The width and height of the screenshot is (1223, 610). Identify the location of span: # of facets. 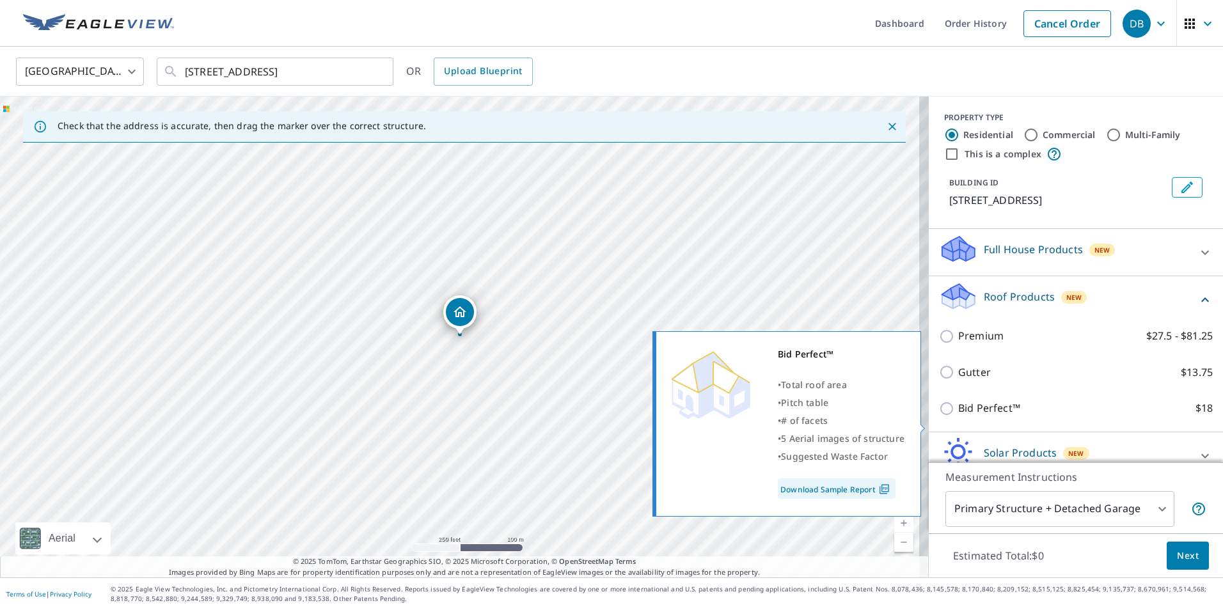
(804, 420).